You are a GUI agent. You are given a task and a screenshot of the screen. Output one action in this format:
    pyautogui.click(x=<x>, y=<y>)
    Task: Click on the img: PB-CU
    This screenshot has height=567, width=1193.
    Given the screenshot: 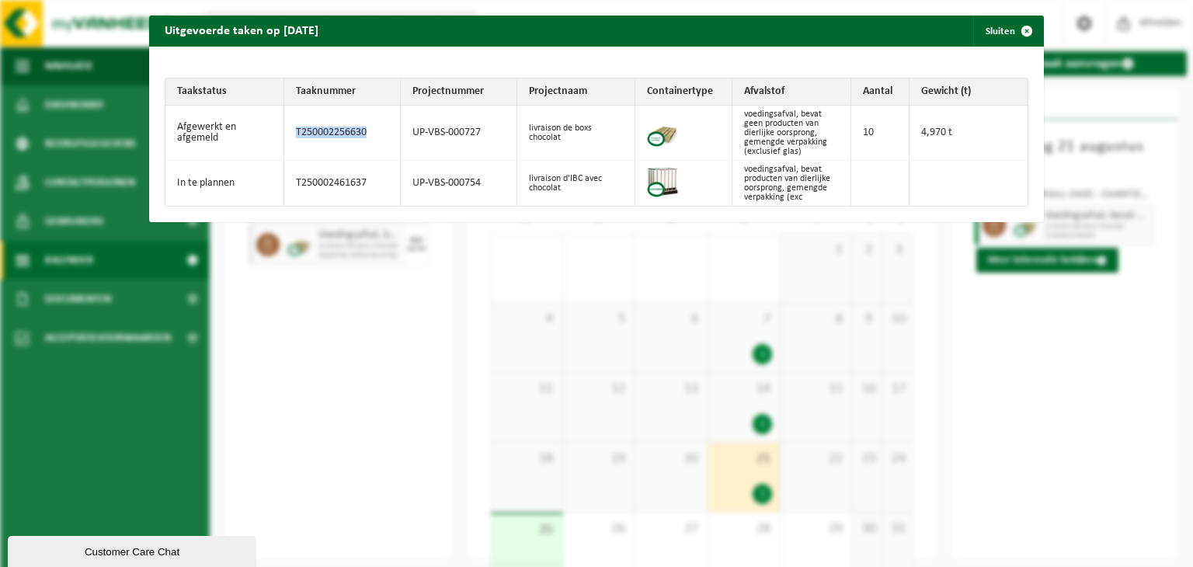 What is the action you would take?
    pyautogui.click(x=662, y=131)
    